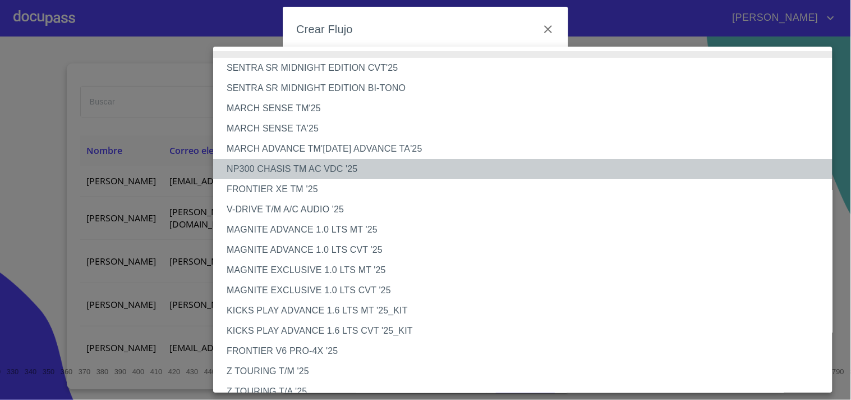 The width and height of the screenshot is (851, 400). What do you see at coordinates (528, 351) in the screenshot?
I see `li: FRONTIER V6 PRO-4X '25` at bounding box center [528, 351].